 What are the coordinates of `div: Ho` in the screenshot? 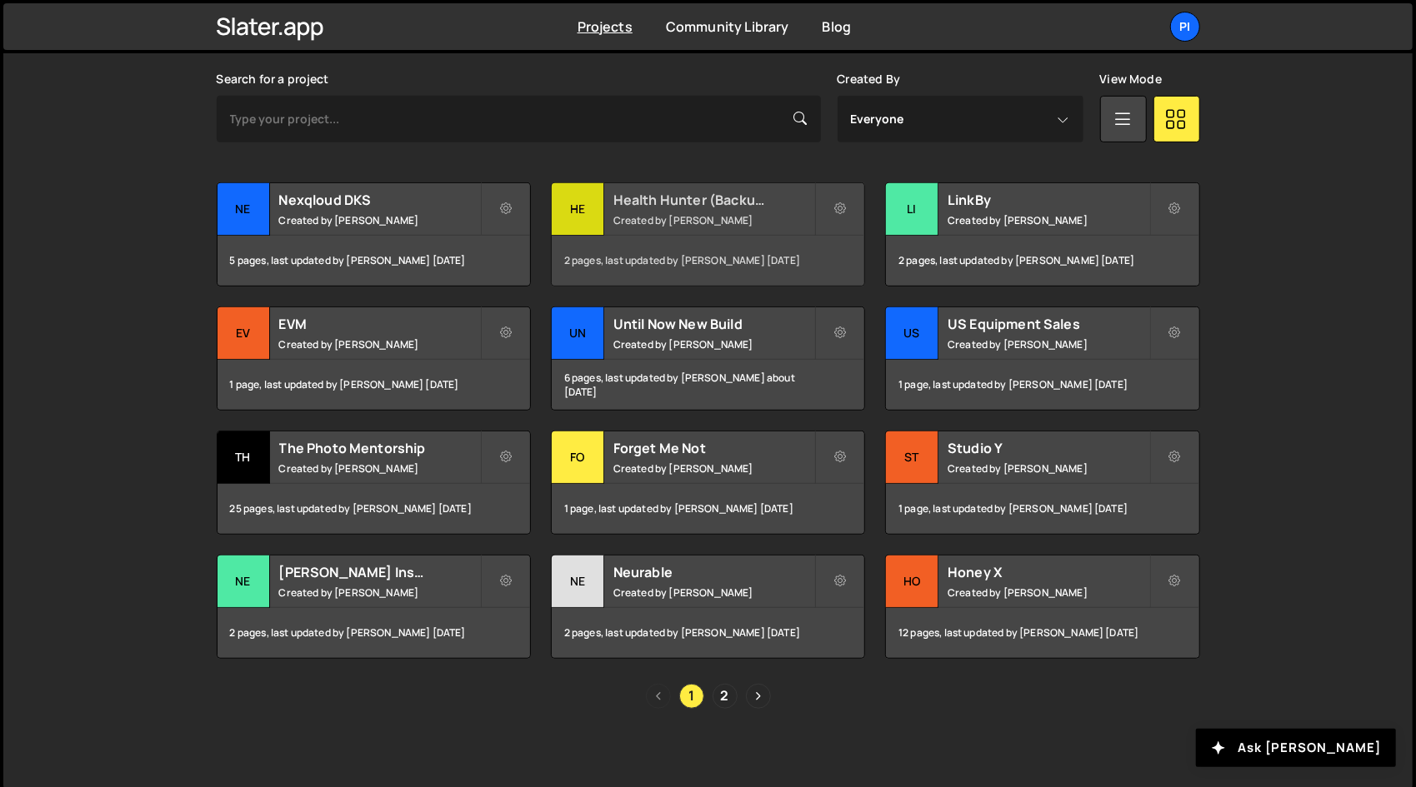 It's located at (911, 582).